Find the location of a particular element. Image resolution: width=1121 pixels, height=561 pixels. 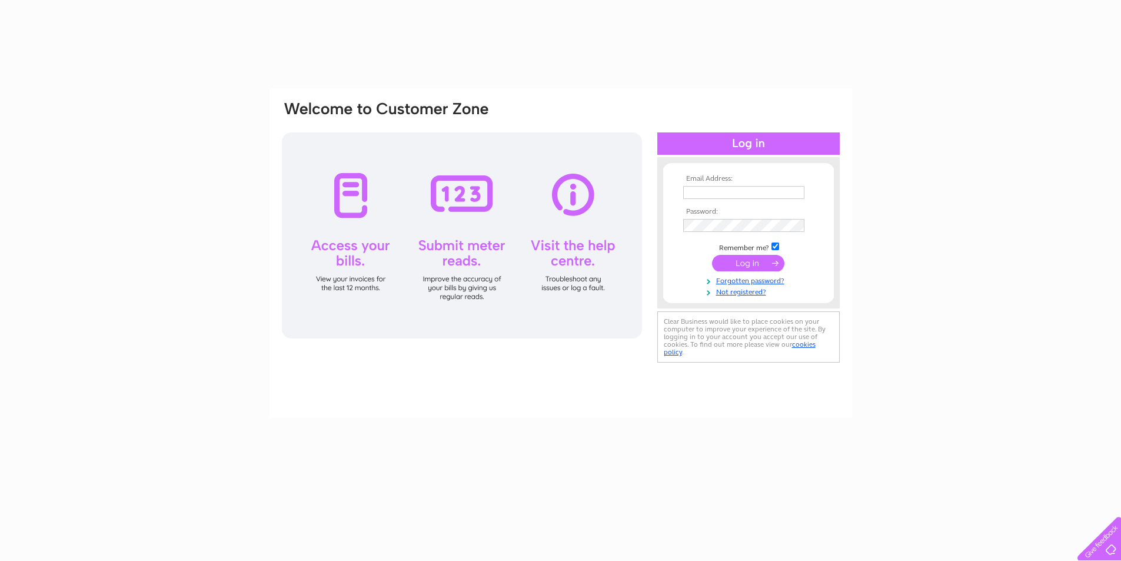

td: Remember me? is located at coordinates (748, 247).